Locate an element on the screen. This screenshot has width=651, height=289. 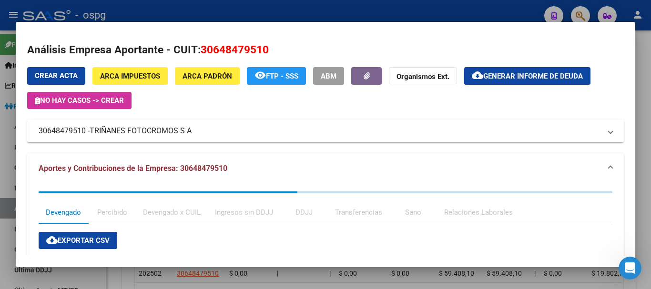
button: No hay casos -> Crear is located at coordinates (79, 100).